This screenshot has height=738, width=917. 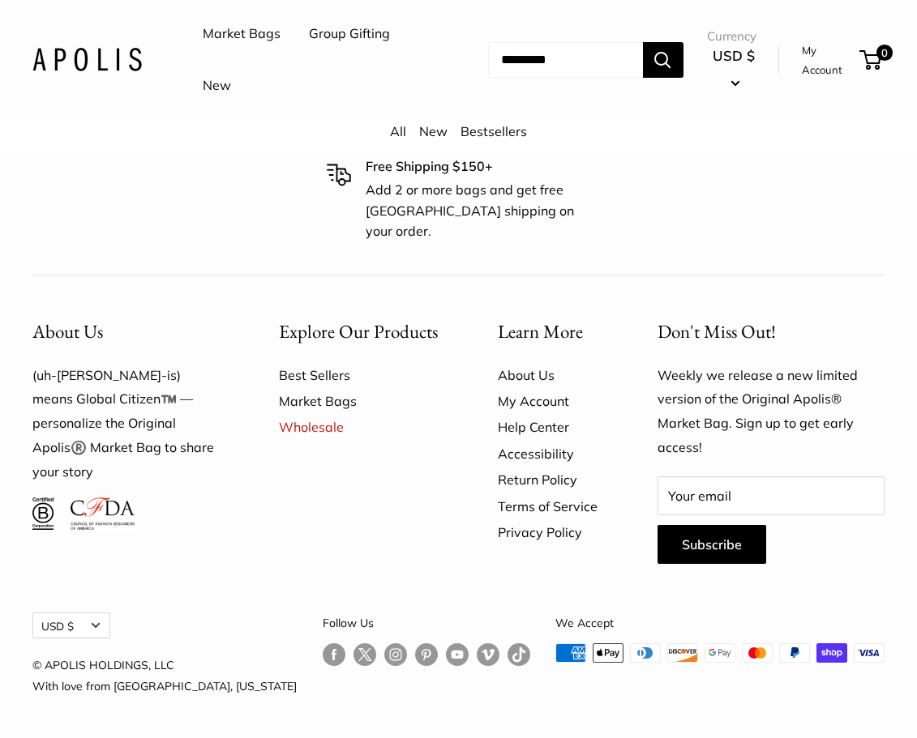 I want to click on button: Explore Our Products, so click(x=360, y=331).